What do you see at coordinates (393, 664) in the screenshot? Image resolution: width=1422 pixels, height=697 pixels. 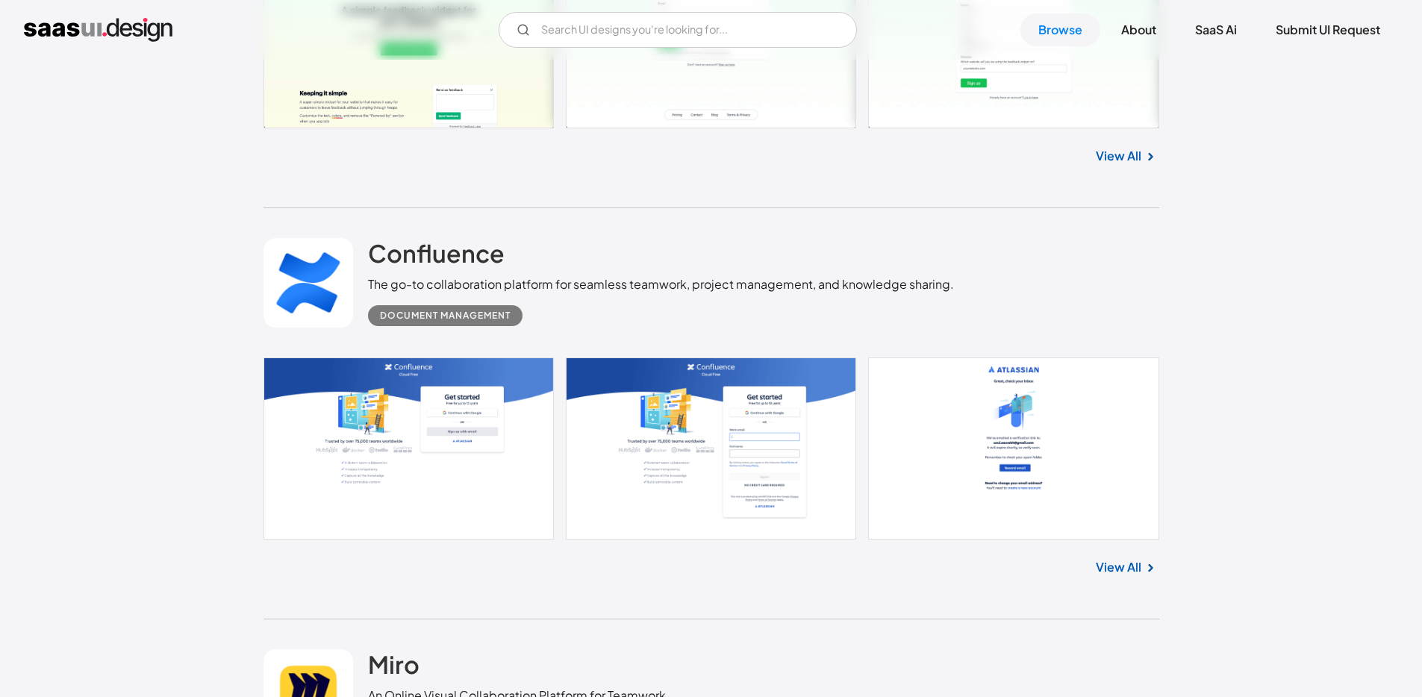 I see `h2: Miro` at bounding box center [393, 664].